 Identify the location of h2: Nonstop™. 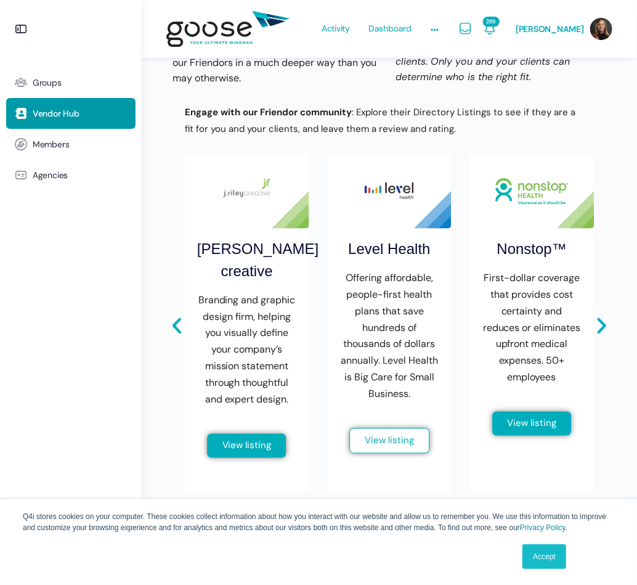
(532, 249).